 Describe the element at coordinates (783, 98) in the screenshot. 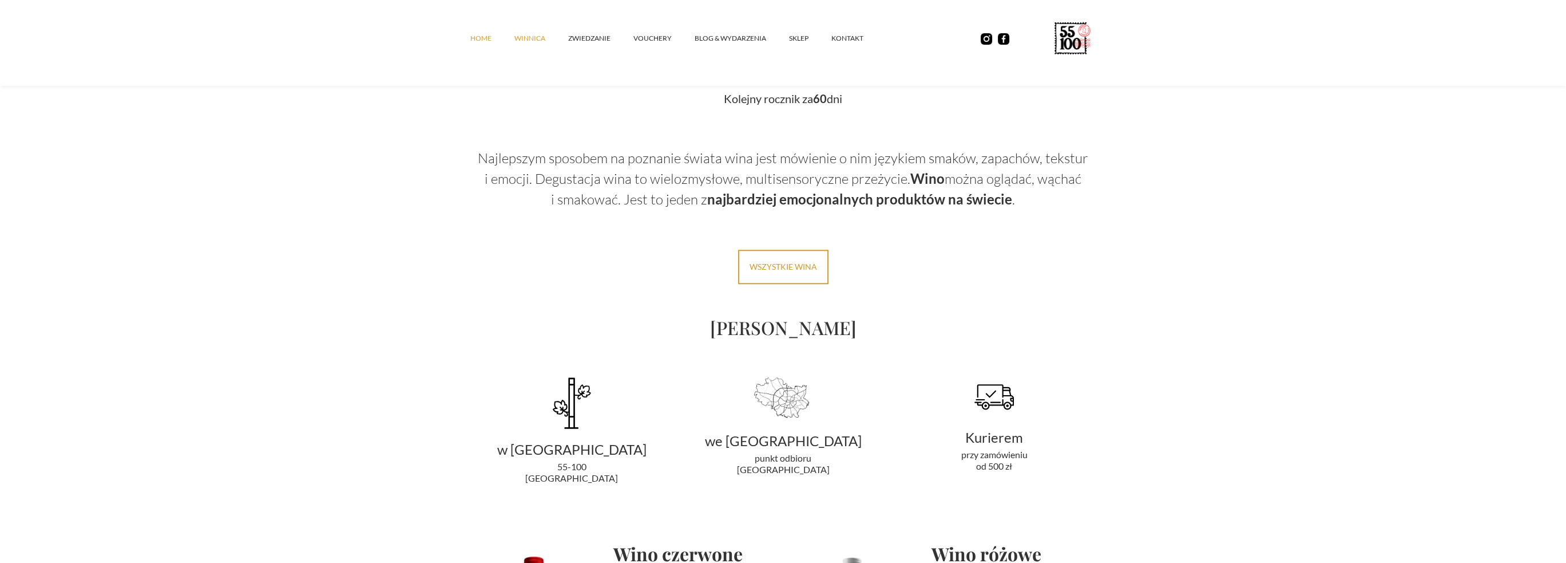

I see `div: Kolejny rocznik za dni` at that location.